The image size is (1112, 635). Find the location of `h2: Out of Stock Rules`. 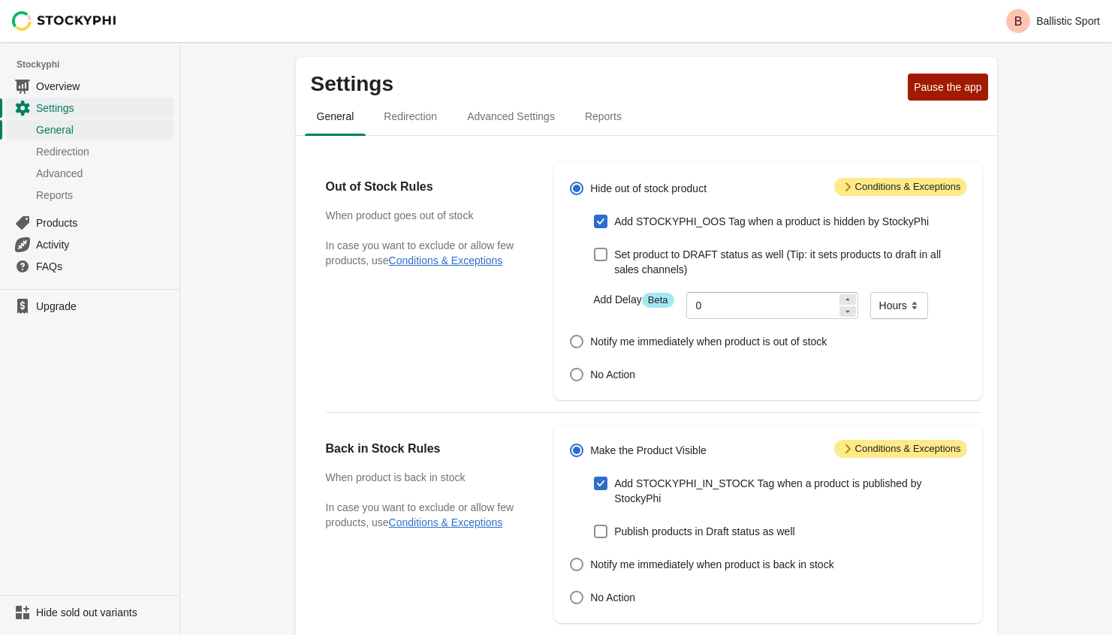

h2: Out of Stock Rules is located at coordinates (425, 187).